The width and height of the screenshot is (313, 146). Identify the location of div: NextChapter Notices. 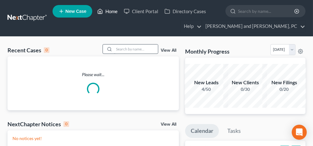
(38, 124).